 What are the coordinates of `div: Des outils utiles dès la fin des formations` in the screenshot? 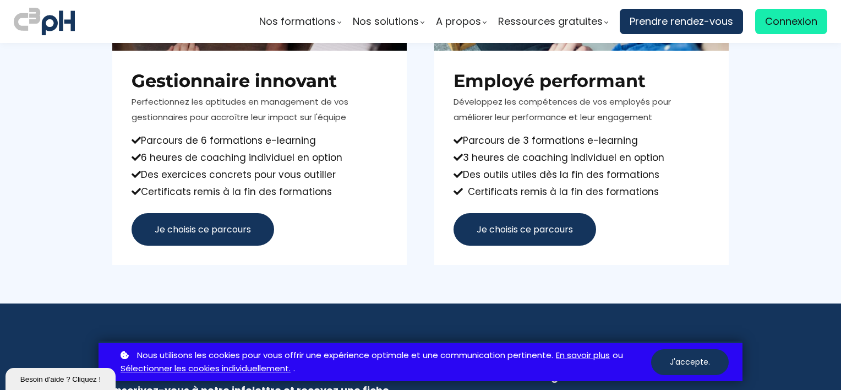 It's located at (581, 175).